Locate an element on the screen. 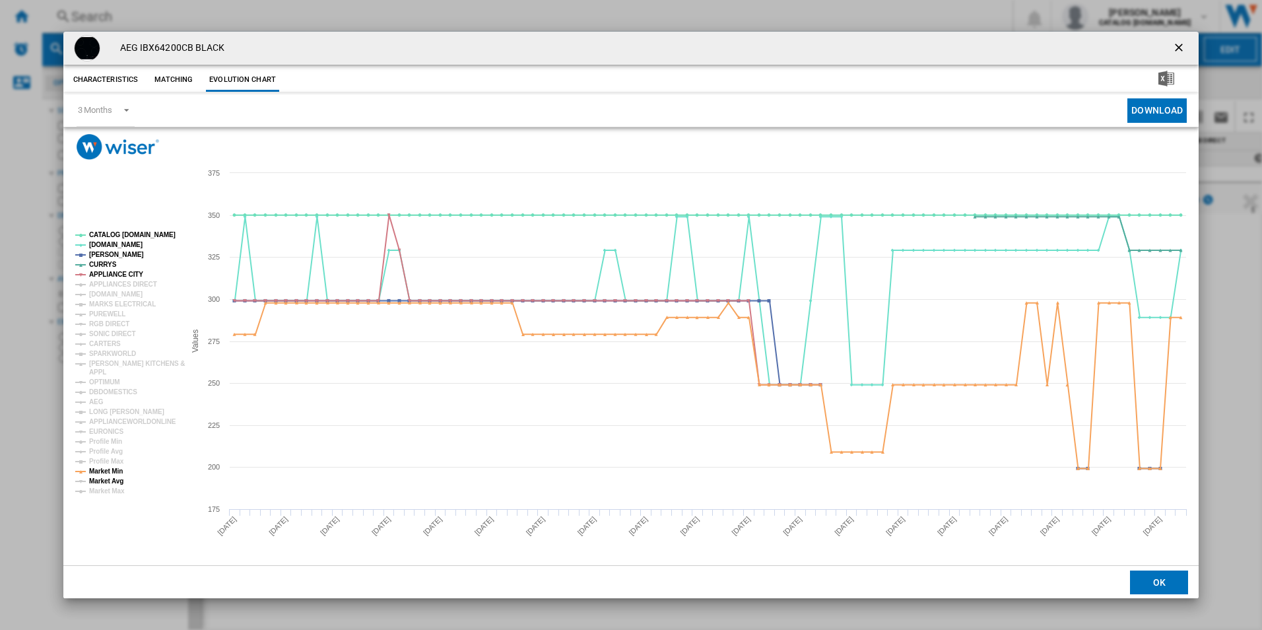  ng-md-icon: getI18NText('BUTTONS.CLOSE_DIALOG') is located at coordinates (1180, 49).